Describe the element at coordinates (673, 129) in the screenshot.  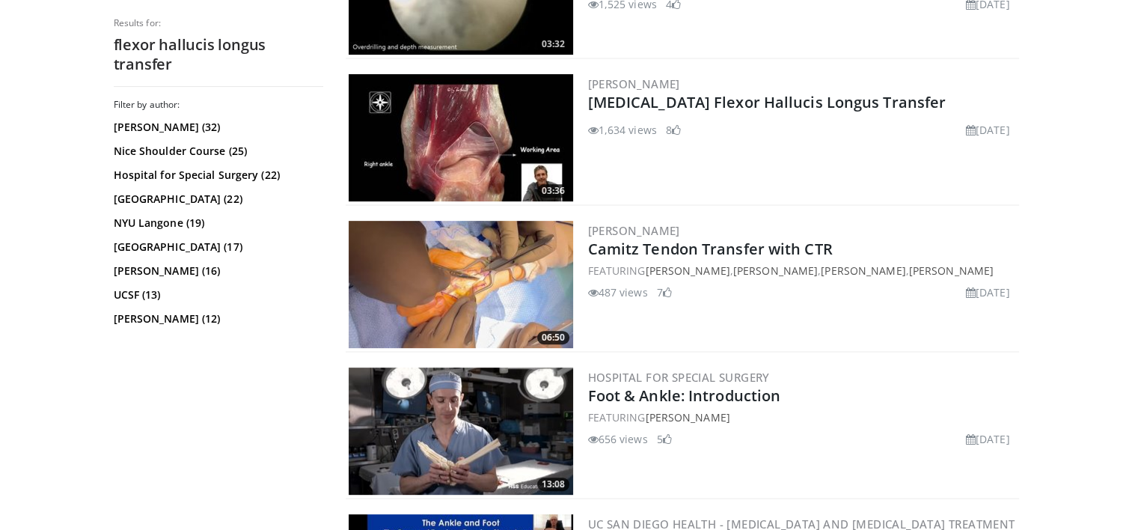
I see `li: 8` at that location.